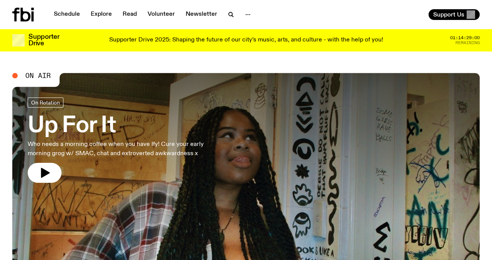 Image resolution: width=492 pixels, height=260 pixels. Describe the element at coordinates (468, 43) in the screenshot. I see `span: Remaining` at that location.